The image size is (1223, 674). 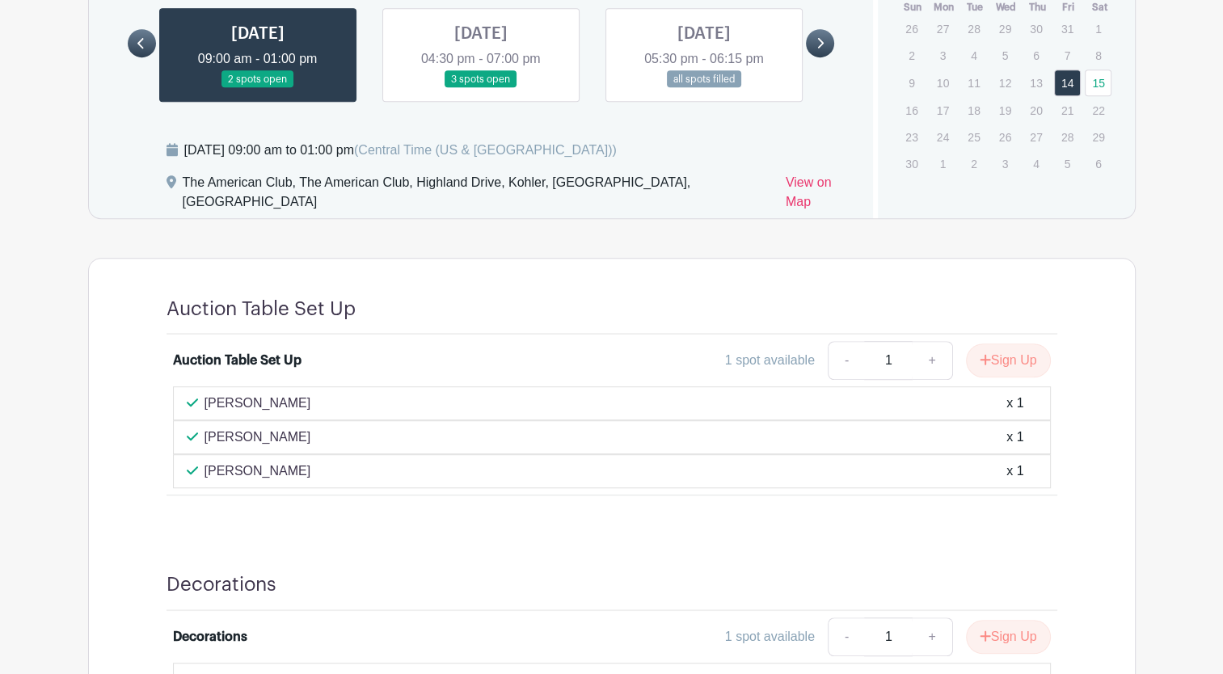 What do you see at coordinates (911, 137) in the screenshot?
I see `p: 23` at bounding box center [911, 137].